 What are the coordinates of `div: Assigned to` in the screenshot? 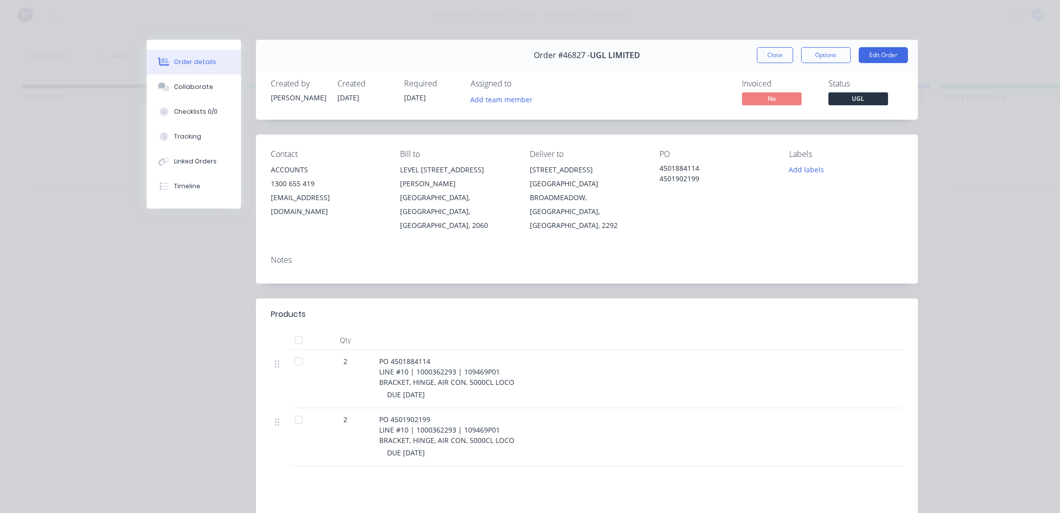 It's located at (520, 83).